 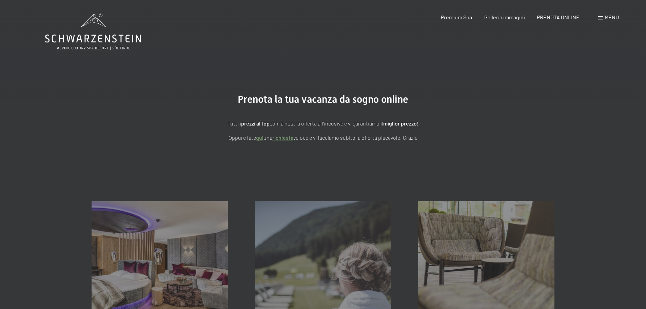 What do you see at coordinates (505, 17) in the screenshot?
I see `a: Galleria immagini` at bounding box center [505, 17].